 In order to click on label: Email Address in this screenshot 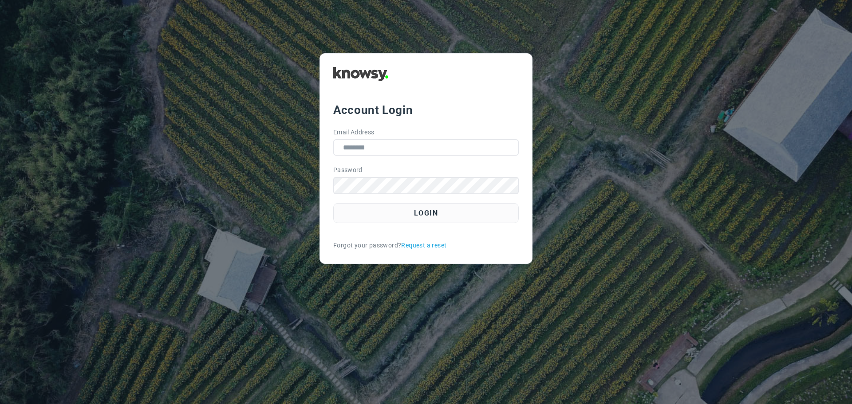, I will do `click(354, 132)`.